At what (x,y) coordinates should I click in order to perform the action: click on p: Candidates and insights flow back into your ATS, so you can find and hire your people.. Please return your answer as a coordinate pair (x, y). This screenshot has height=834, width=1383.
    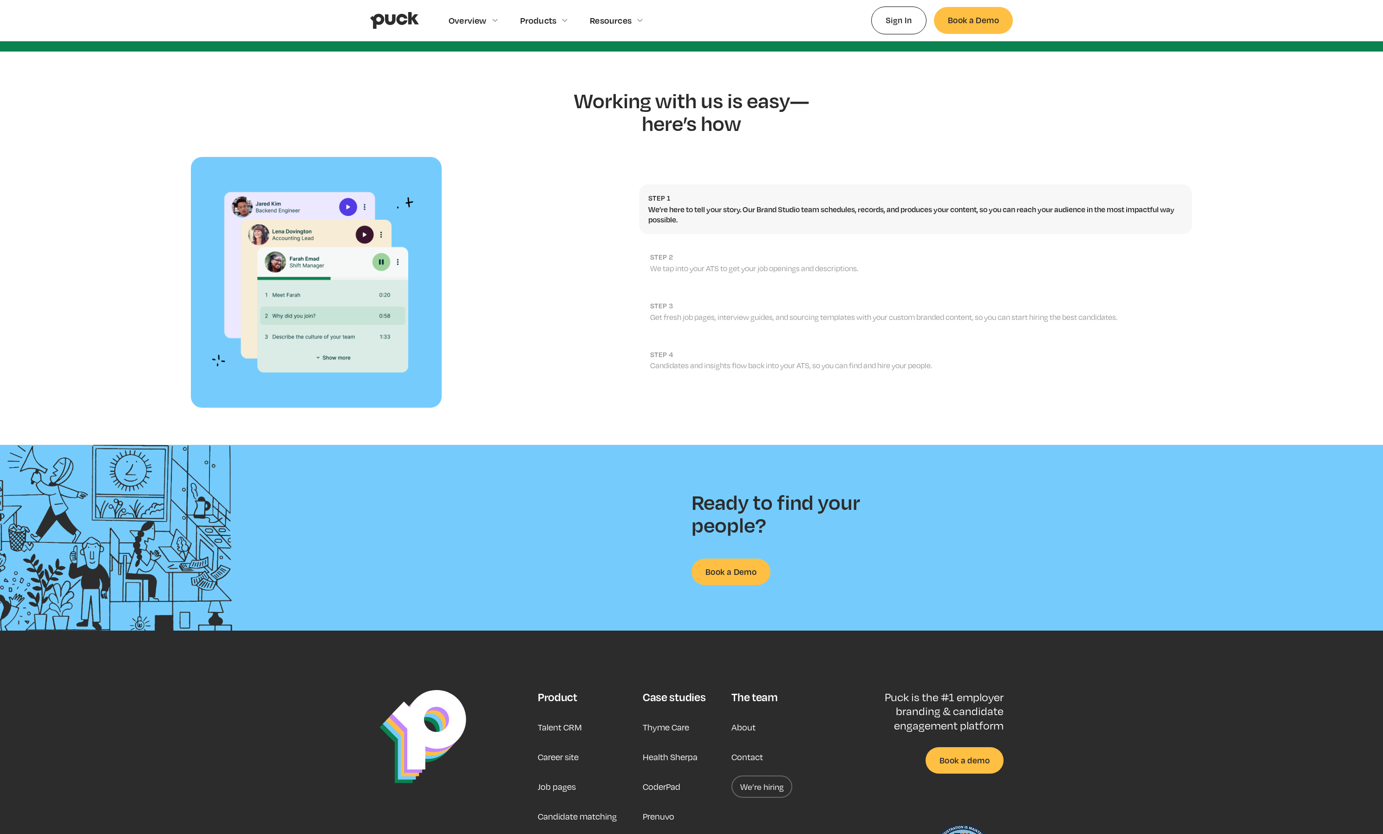
    Looking at the image, I should click on (916, 365).